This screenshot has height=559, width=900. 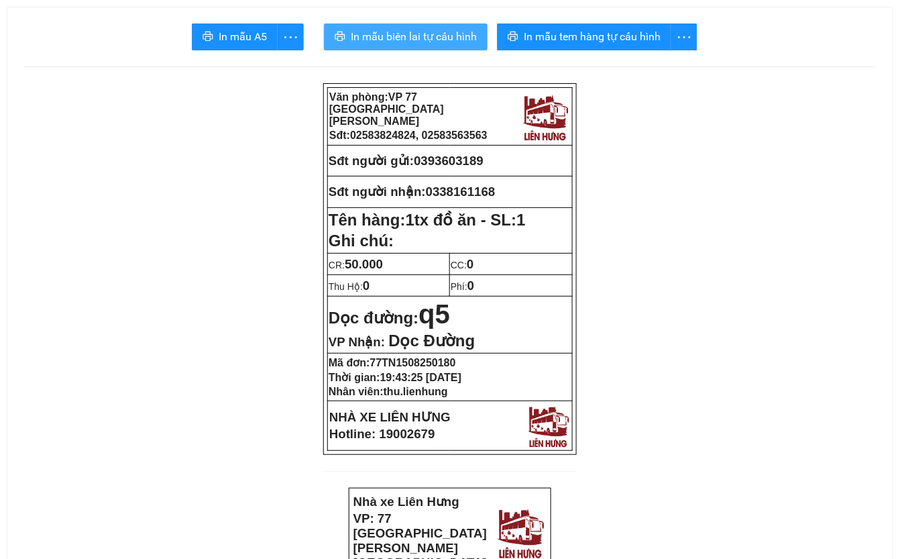 I want to click on span: q5, so click(x=434, y=314).